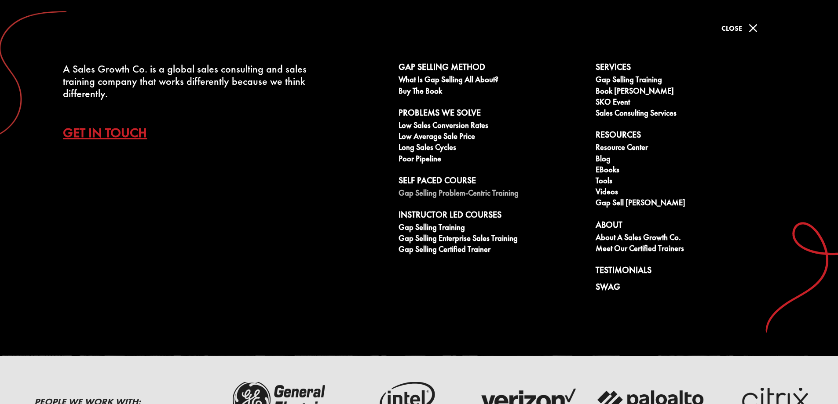 The width and height of the screenshot is (838, 404). Describe the element at coordinates (111, 133) in the screenshot. I see `a: Get In Touch` at that location.